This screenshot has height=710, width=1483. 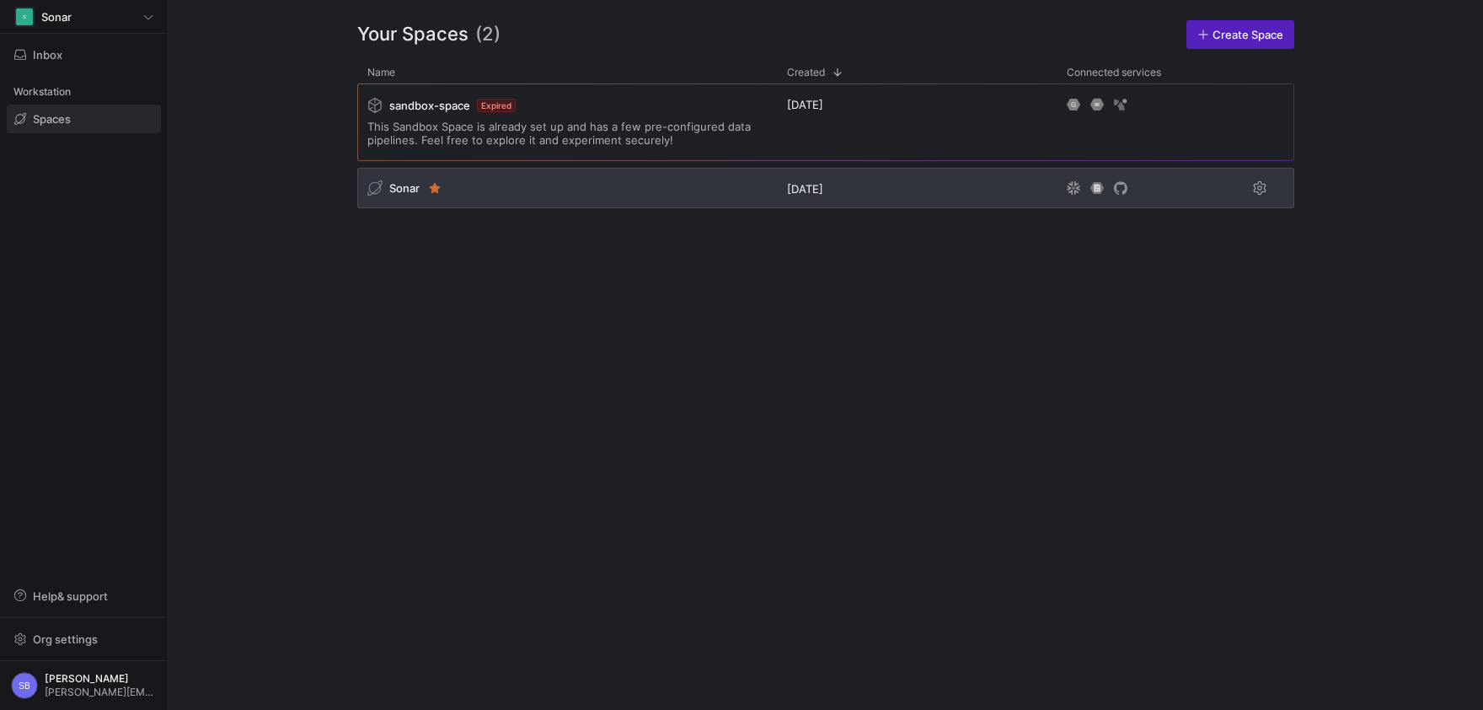 What do you see at coordinates (83, 55) in the screenshot?
I see `button: Inbox` at bounding box center [83, 55].